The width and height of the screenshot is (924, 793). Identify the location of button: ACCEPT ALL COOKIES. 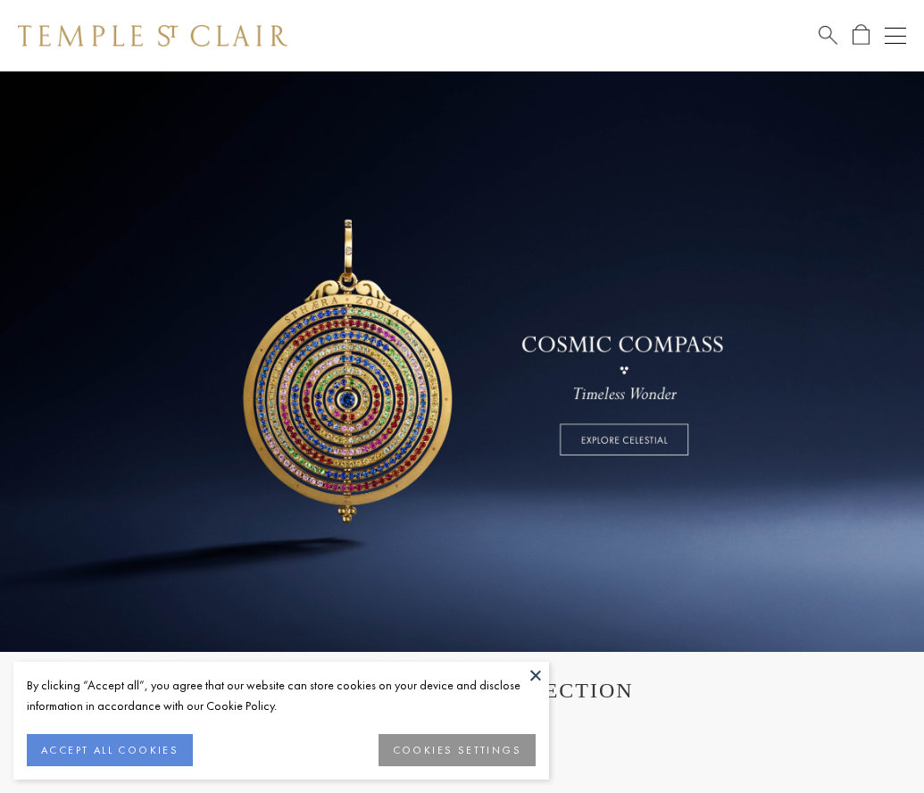
(110, 750).